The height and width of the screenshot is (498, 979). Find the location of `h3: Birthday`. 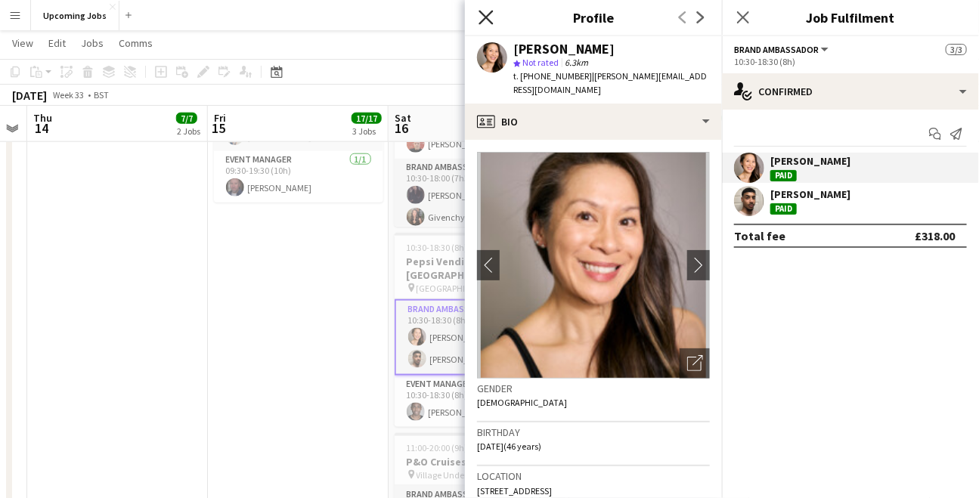

h3: Birthday is located at coordinates (593, 432).